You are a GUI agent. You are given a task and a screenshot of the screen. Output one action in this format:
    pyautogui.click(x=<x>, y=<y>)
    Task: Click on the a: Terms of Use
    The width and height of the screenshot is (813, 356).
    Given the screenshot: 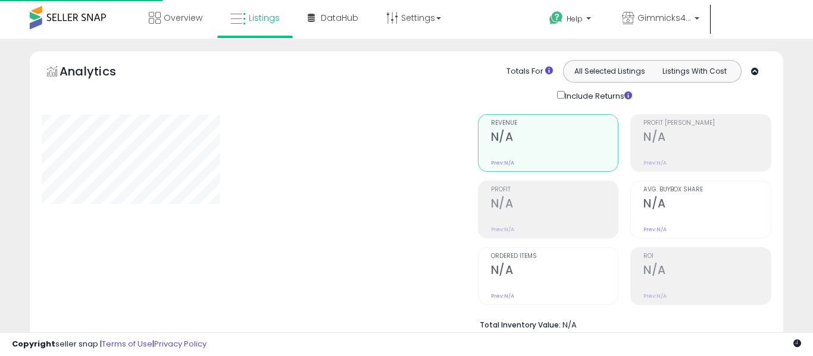 What is the action you would take?
    pyautogui.click(x=127, y=344)
    